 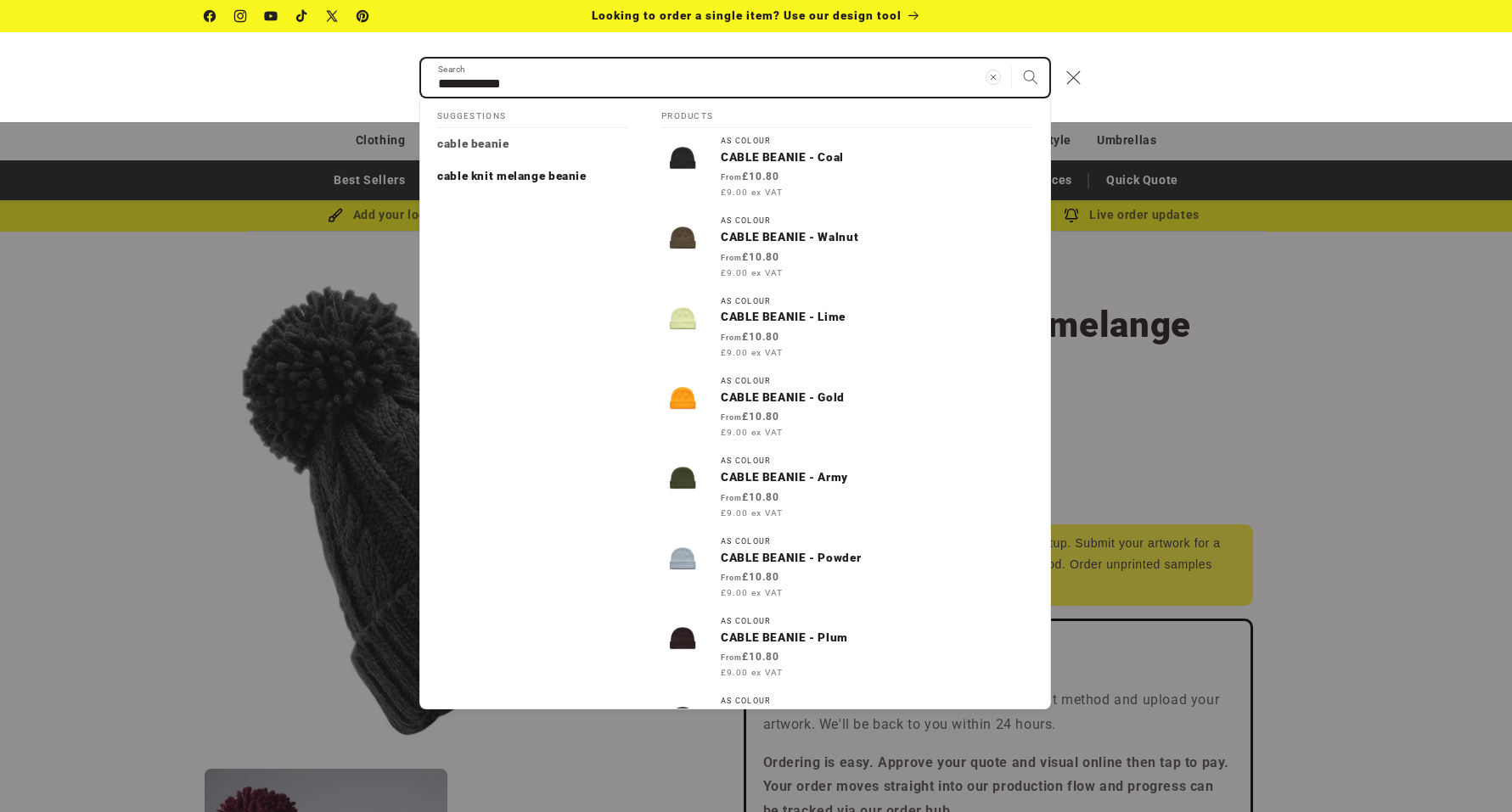 I want to click on button: Clear search term, so click(x=993, y=77).